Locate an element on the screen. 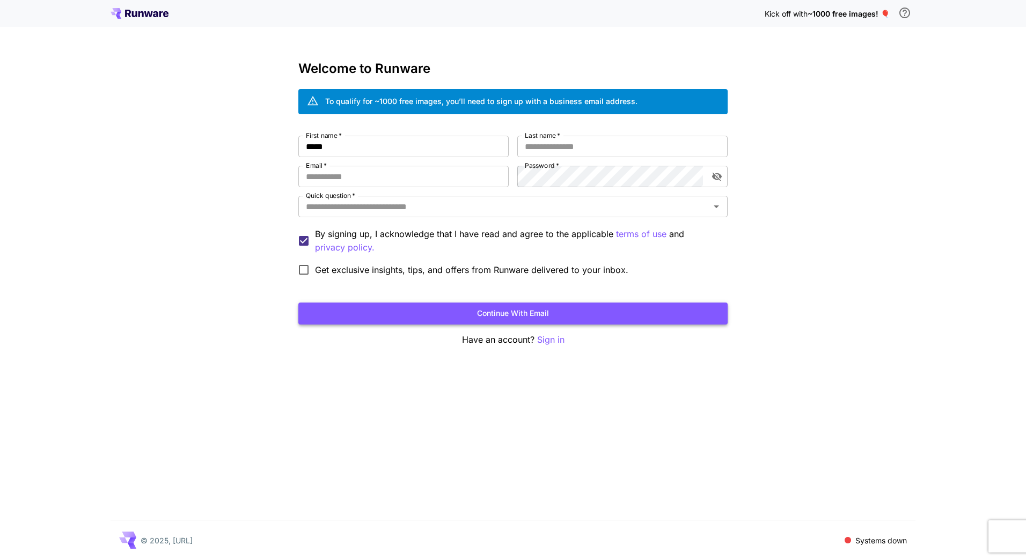 The image size is (1026, 560). h3: Welcome to Runware is located at coordinates (513, 69).